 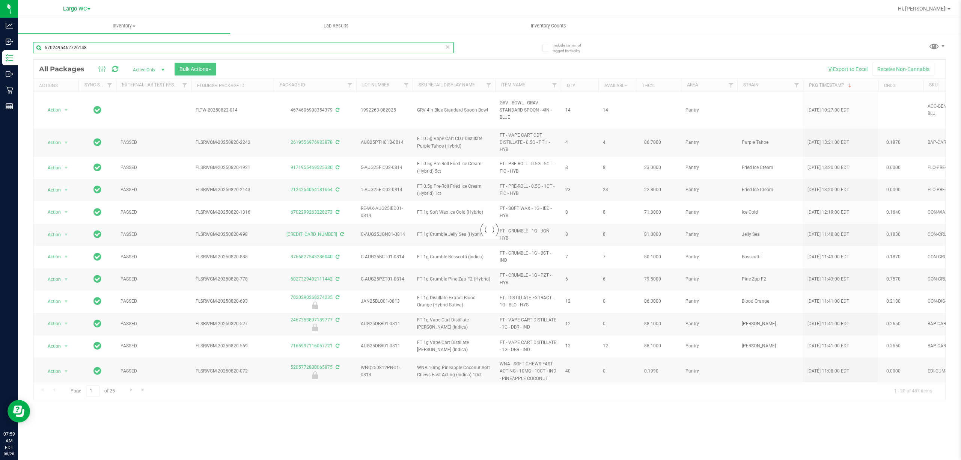 What do you see at coordinates (9, 58) in the screenshot?
I see `inline-svg: Inventory` at bounding box center [9, 58].